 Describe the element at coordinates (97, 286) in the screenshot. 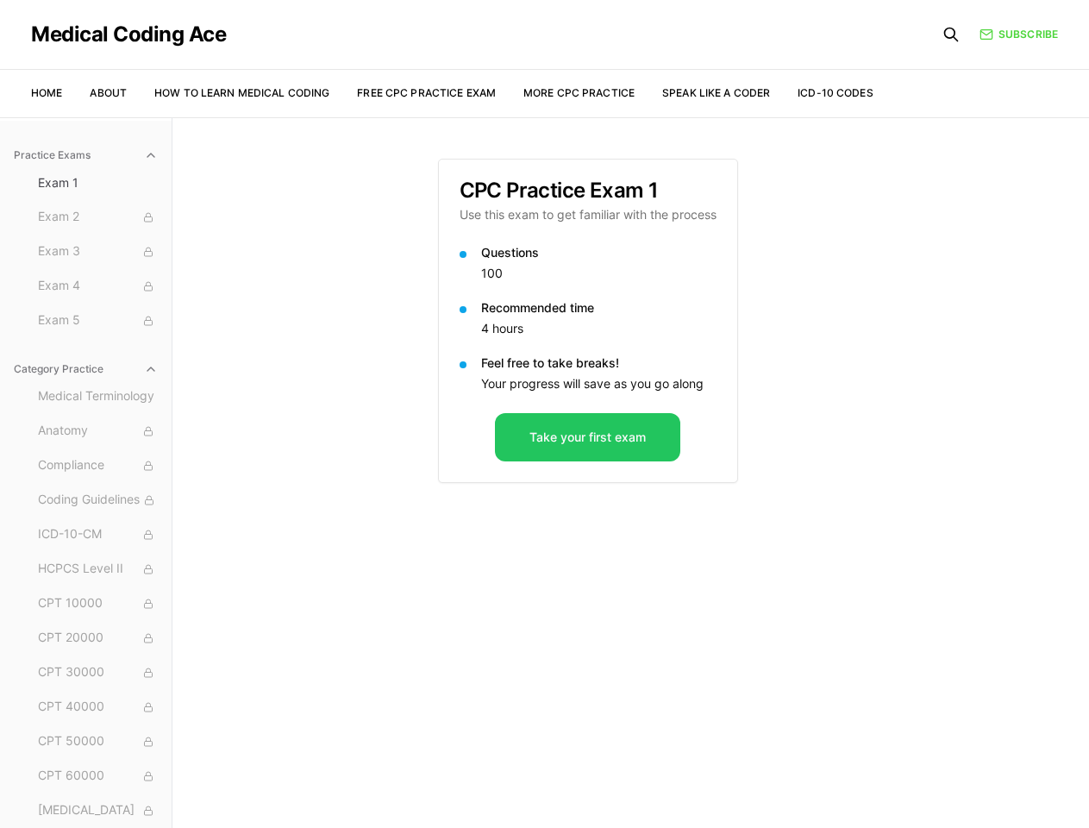

I see `span: Exam 4` at that location.